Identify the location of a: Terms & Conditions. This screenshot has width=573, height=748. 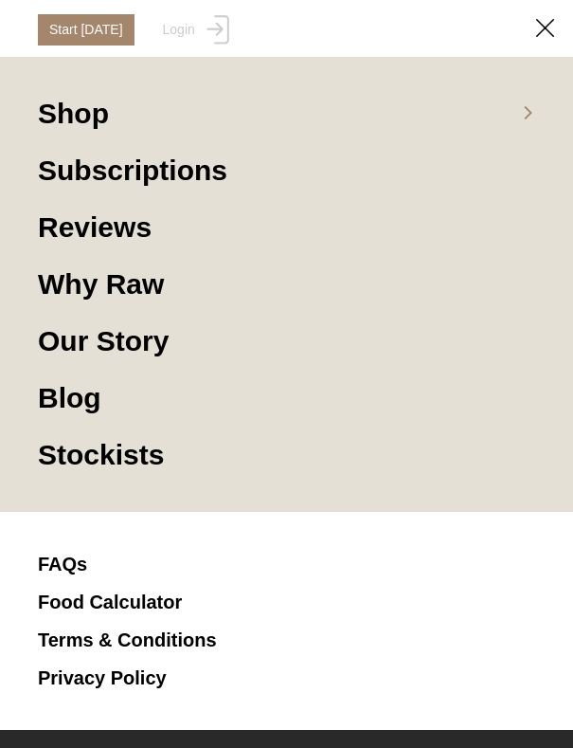
(127, 640).